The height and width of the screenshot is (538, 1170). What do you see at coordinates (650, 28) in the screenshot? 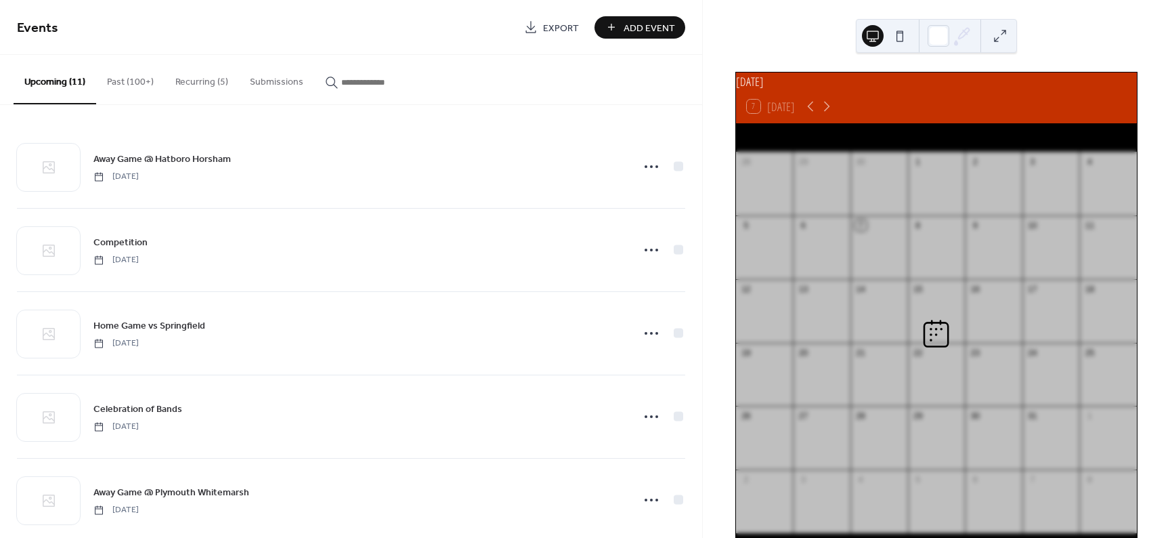
I see `span: Add Event` at bounding box center [650, 28].